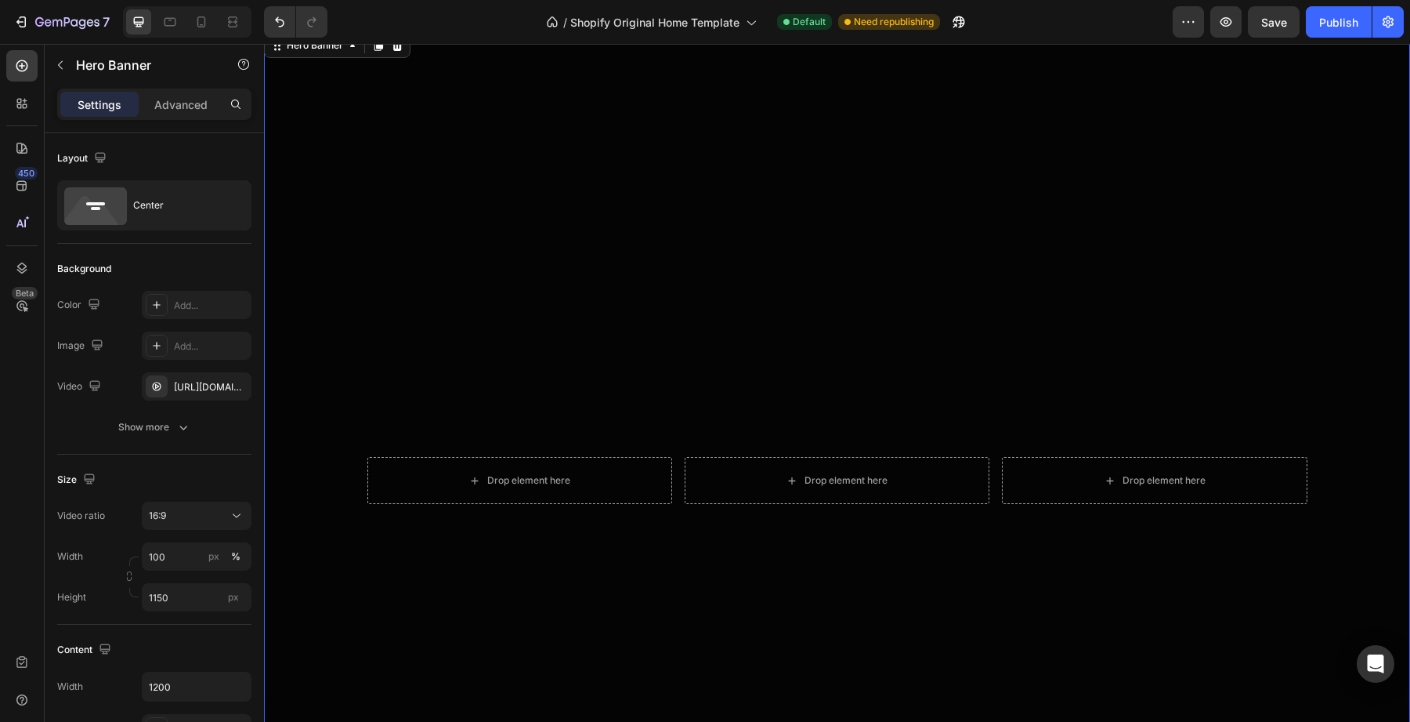 The width and height of the screenshot is (1410, 722). Describe the element at coordinates (70, 686) in the screenshot. I see `div: Width` at that location.